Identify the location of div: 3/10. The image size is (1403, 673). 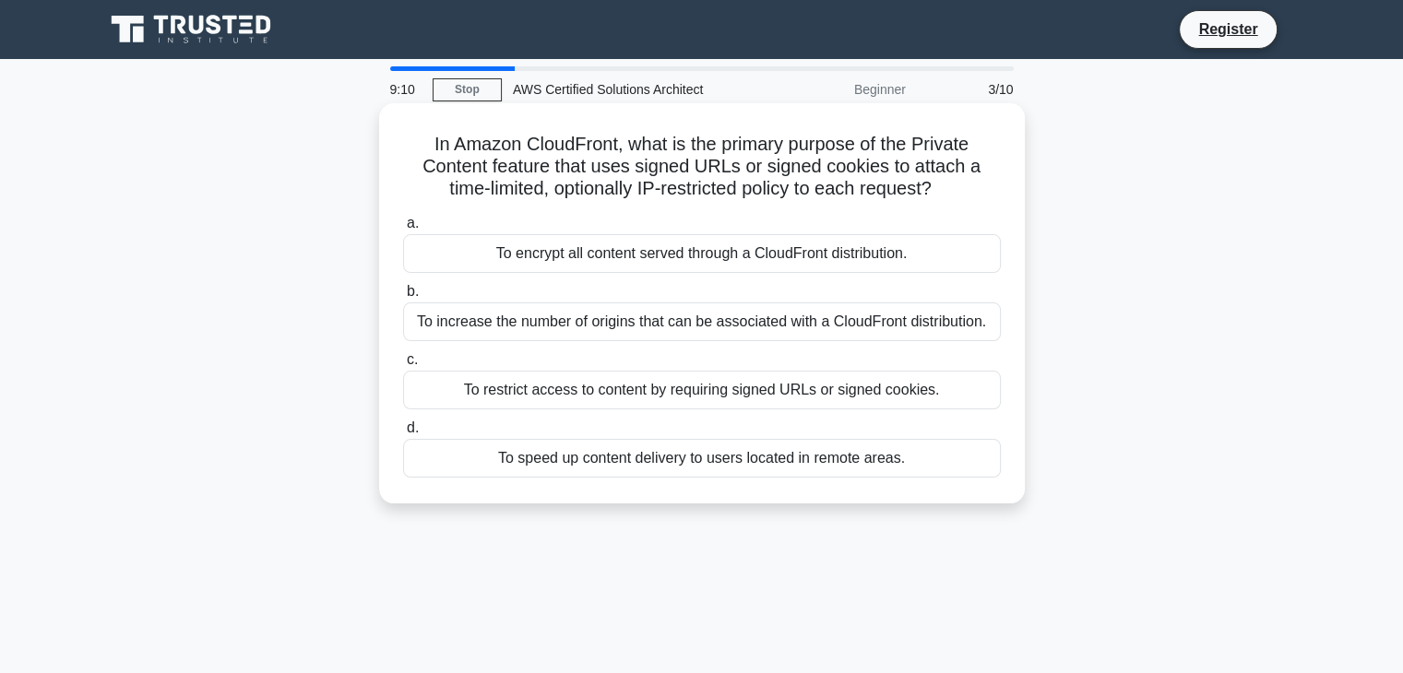
(970, 89).